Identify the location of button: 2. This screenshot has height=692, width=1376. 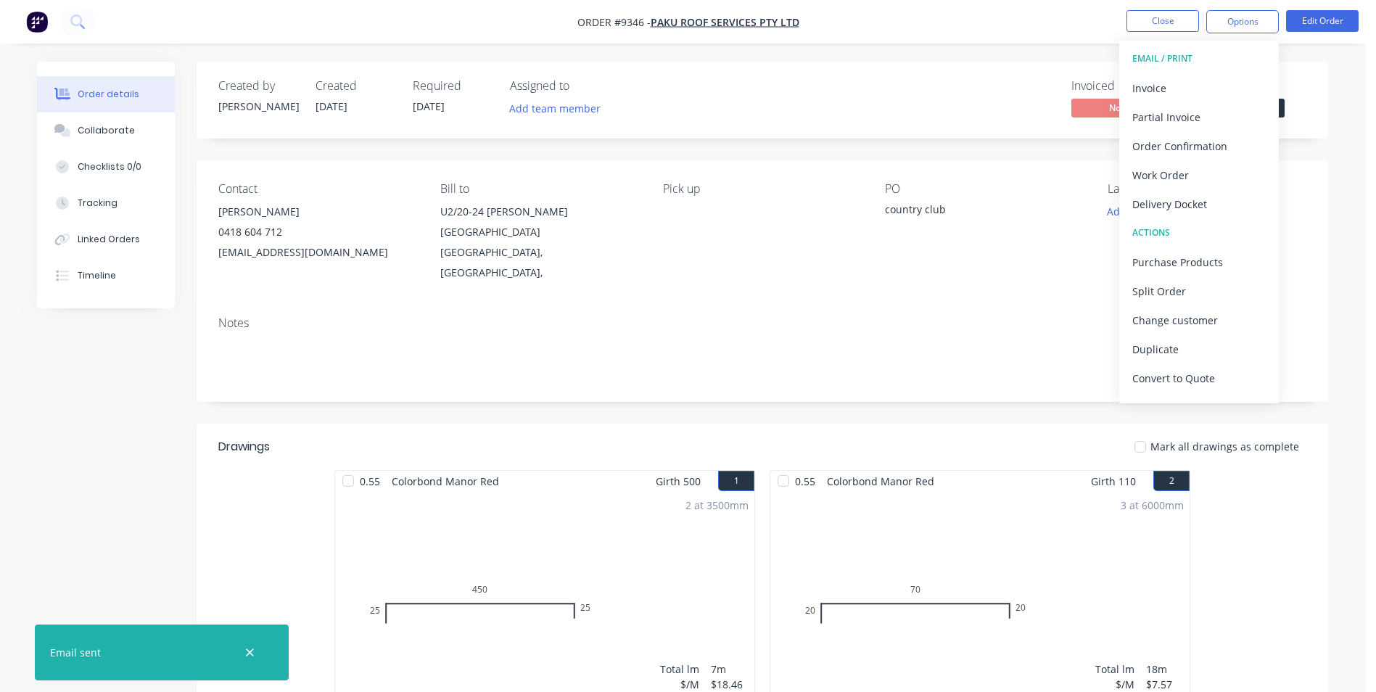
(1172, 481).